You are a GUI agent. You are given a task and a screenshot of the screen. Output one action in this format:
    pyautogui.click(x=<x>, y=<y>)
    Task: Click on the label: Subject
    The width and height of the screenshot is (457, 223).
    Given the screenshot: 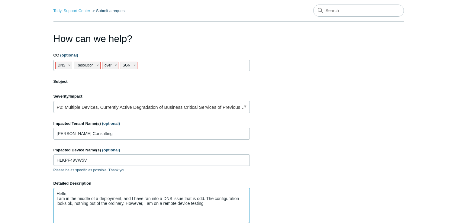 What is the action you would take?
    pyautogui.click(x=152, y=82)
    